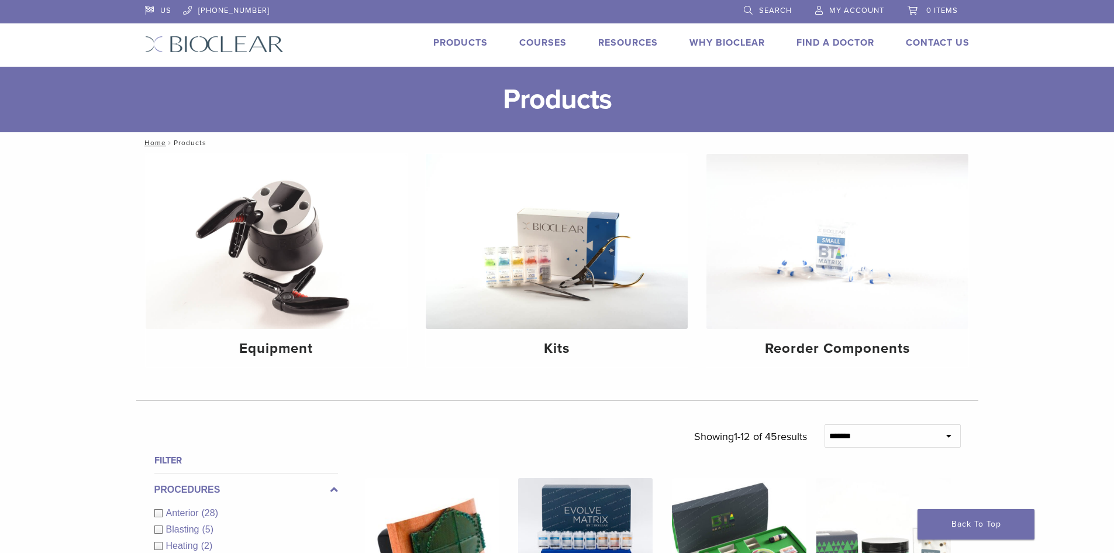 The width and height of the screenshot is (1114, 553). I want to click on img: Reorder Components, so click(837, 241).